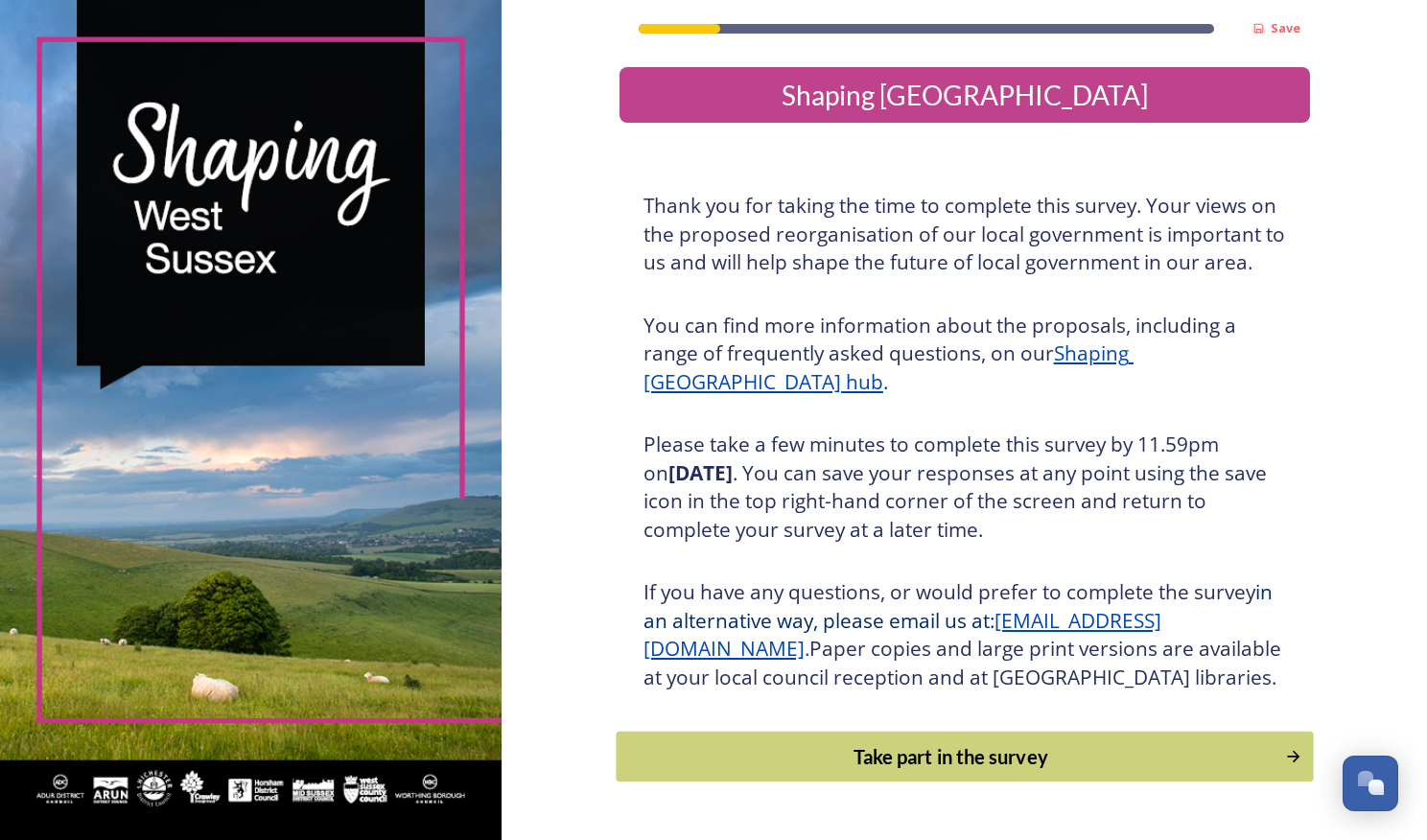 The height and width of the screenshot is (840, 1427). Describe the element at coordinates (965, 487) in the screenshot. I see `h3: Please take a few minutes to complete this survey by 11.59pm on . You can save your responses at ...` at that location.